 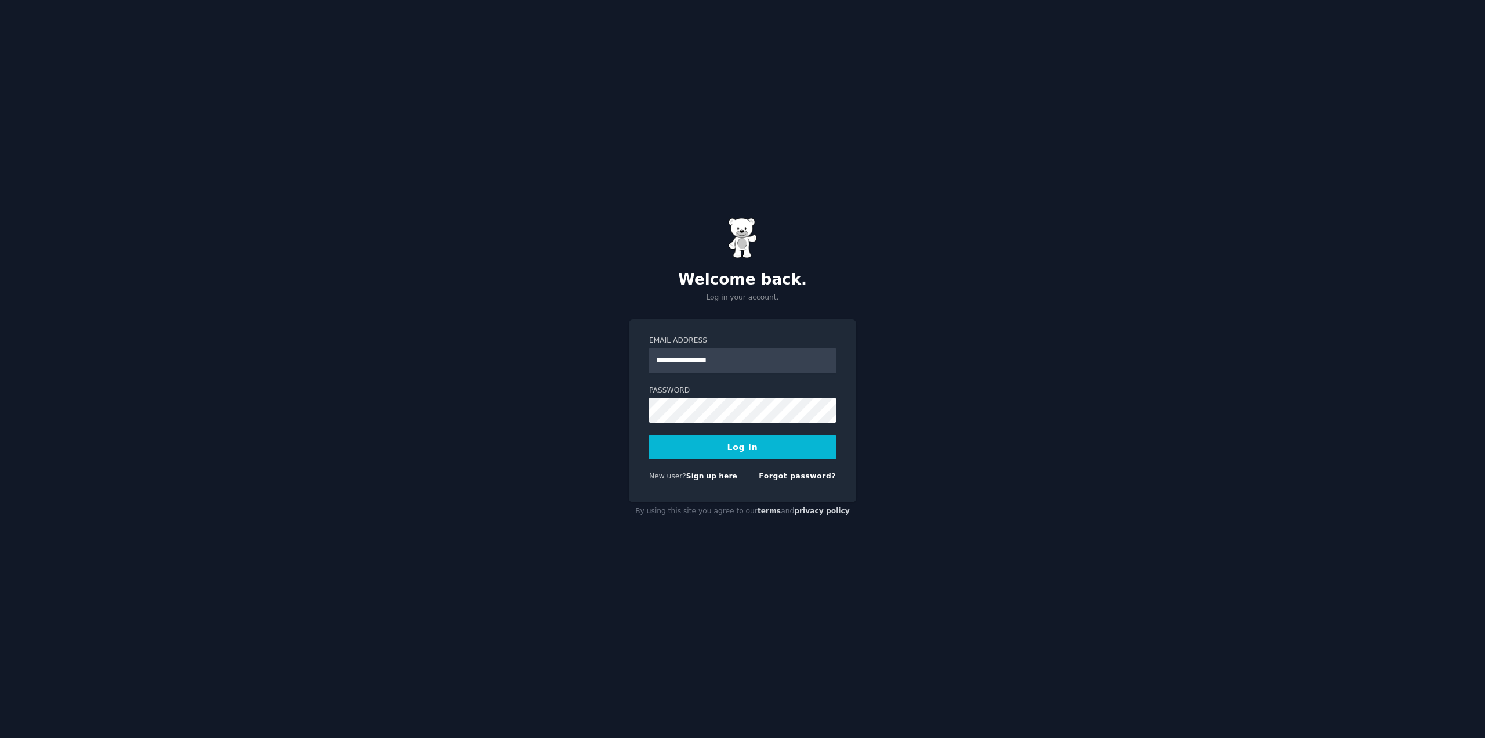 I want to click on span: New user?, so click(x=668, y=476).